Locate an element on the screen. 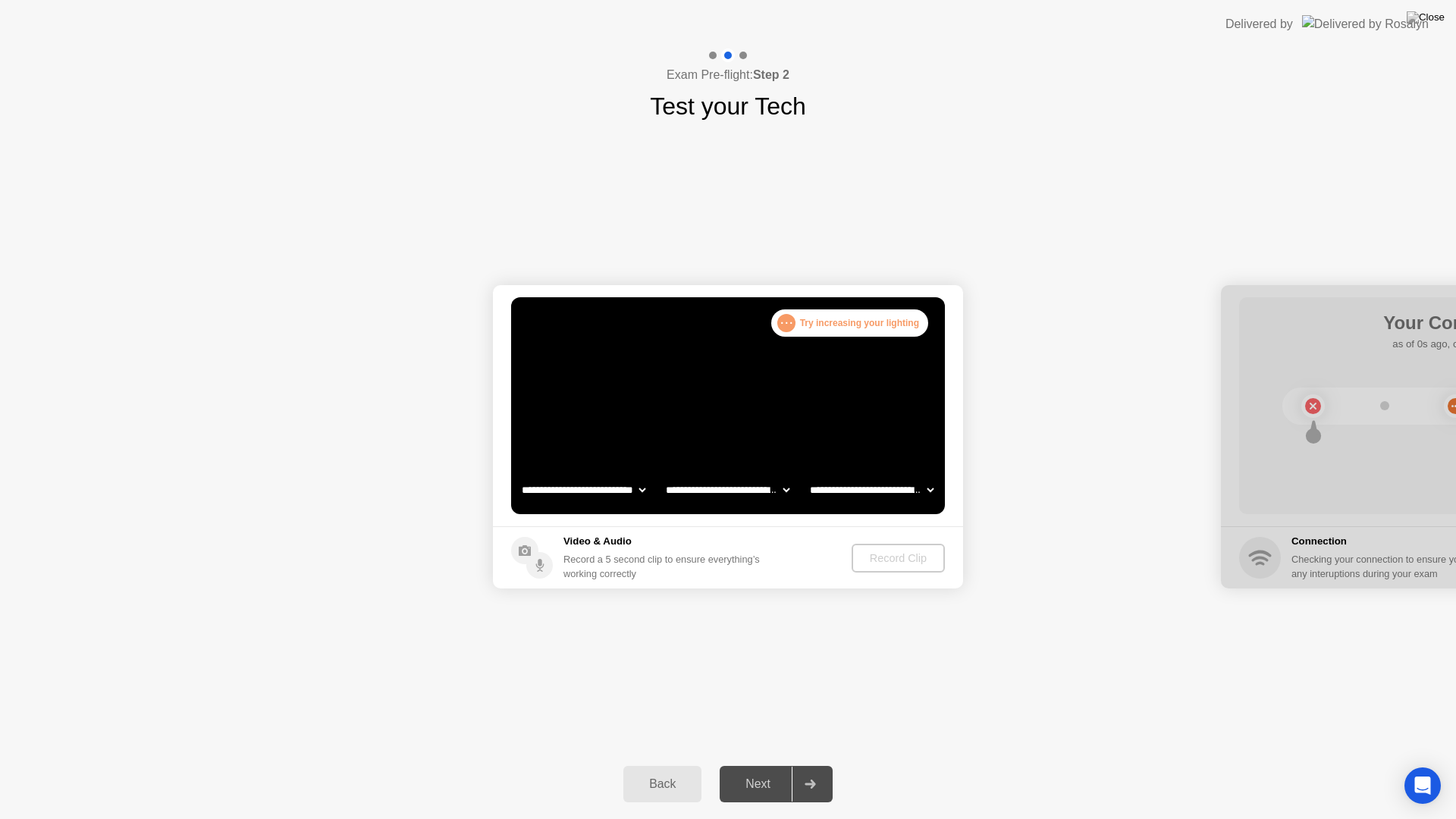  div: Next is located at coordinates (758, 784).